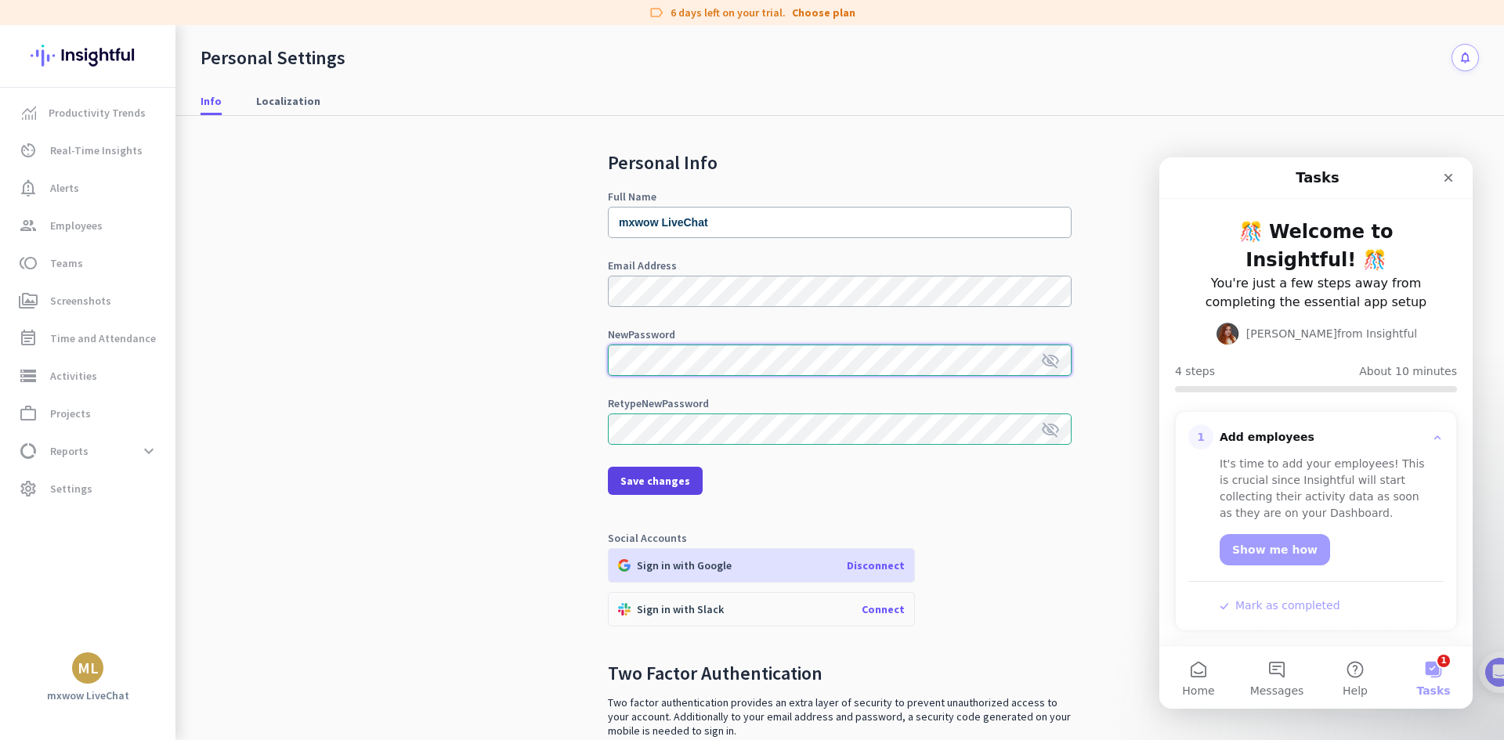  Describe the element at coordinates (288, 101) in the screenshot. I see `span: Localization` at that location.